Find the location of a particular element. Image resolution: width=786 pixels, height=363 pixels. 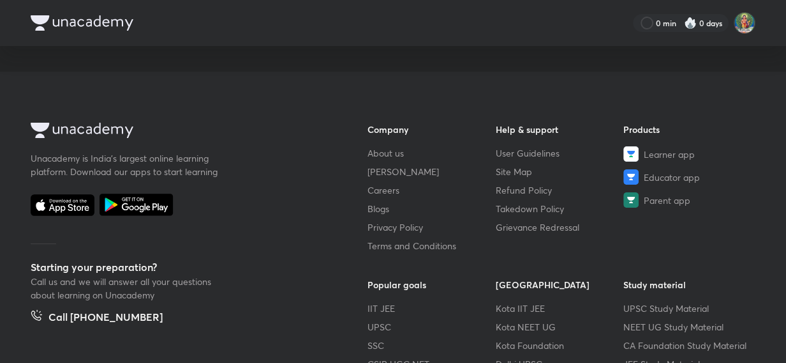

h6: Study material is located at coordinates (687, 284).